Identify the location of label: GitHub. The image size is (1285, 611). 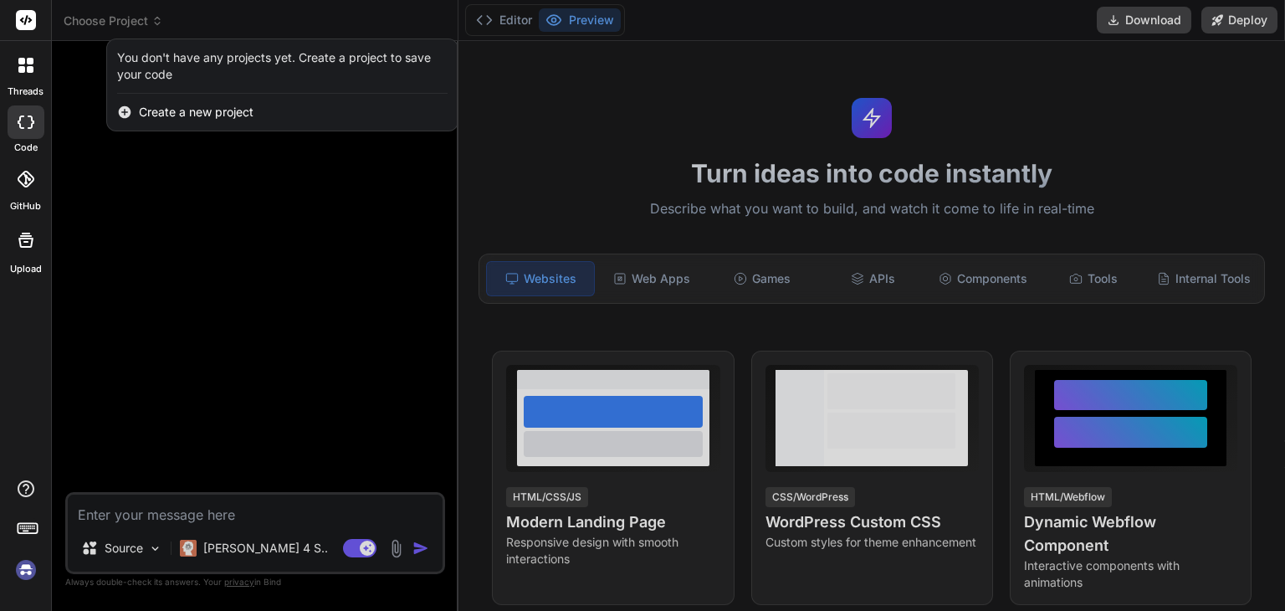
(25, 206).